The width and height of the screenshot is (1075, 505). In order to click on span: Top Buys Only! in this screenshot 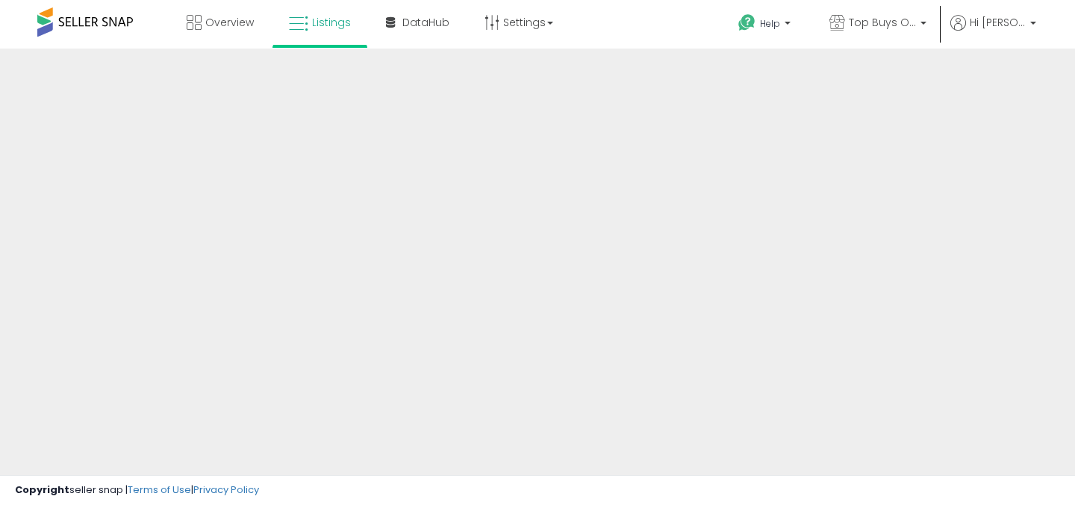, I will do `click(882, 22)`.